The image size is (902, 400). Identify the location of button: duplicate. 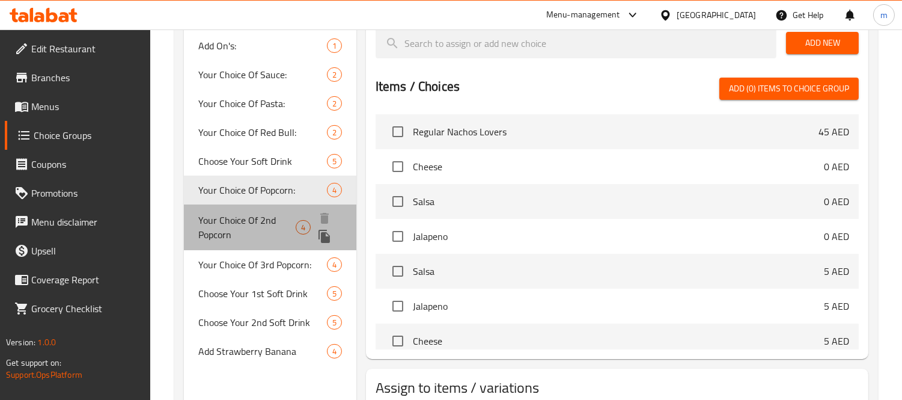
(324, 236).